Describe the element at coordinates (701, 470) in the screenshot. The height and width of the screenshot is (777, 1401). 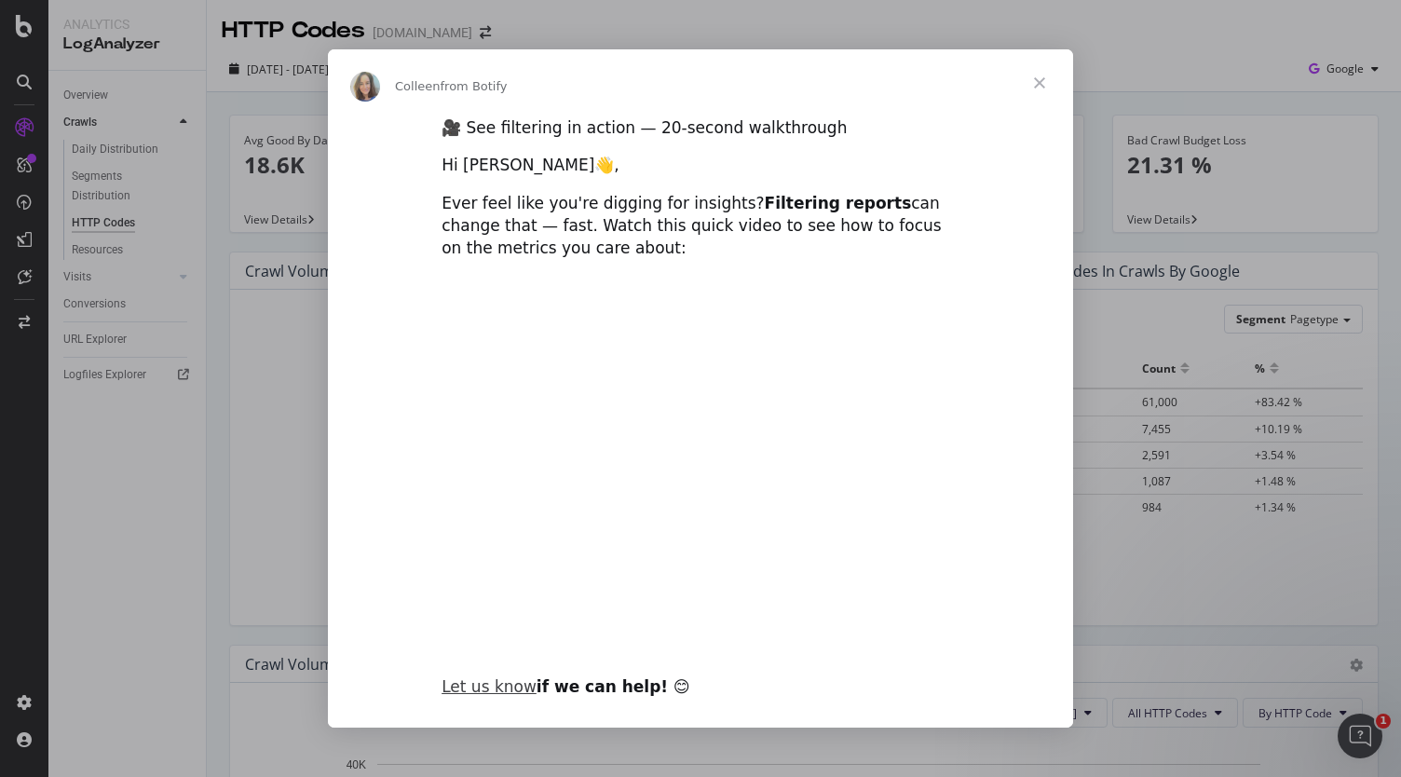
I see `video: Play video` at that location.